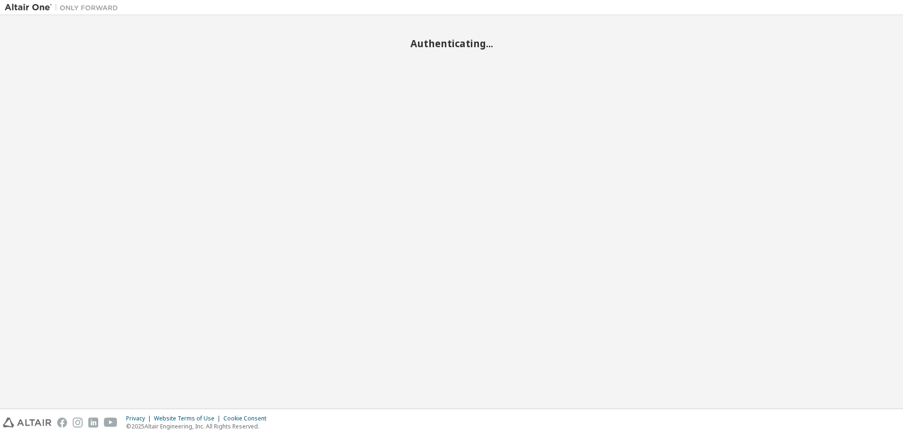 The image size is (903, 436). I want to click on div: Website Terms of Use, so click(188, 419).